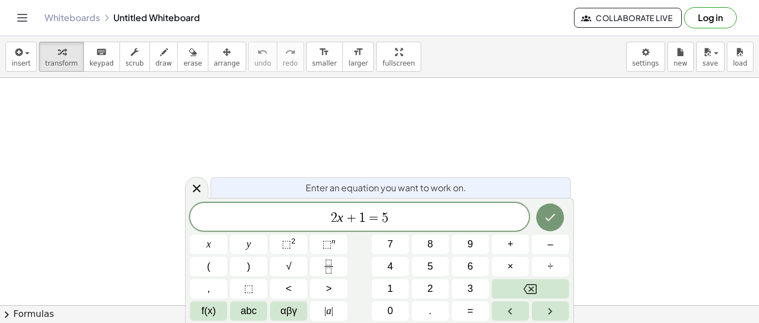  I want to click on span: 8, so click(430, 244).